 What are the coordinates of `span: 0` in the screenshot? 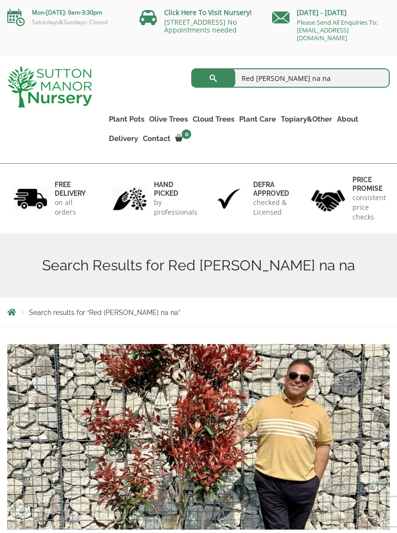 It's located at (186, 134).